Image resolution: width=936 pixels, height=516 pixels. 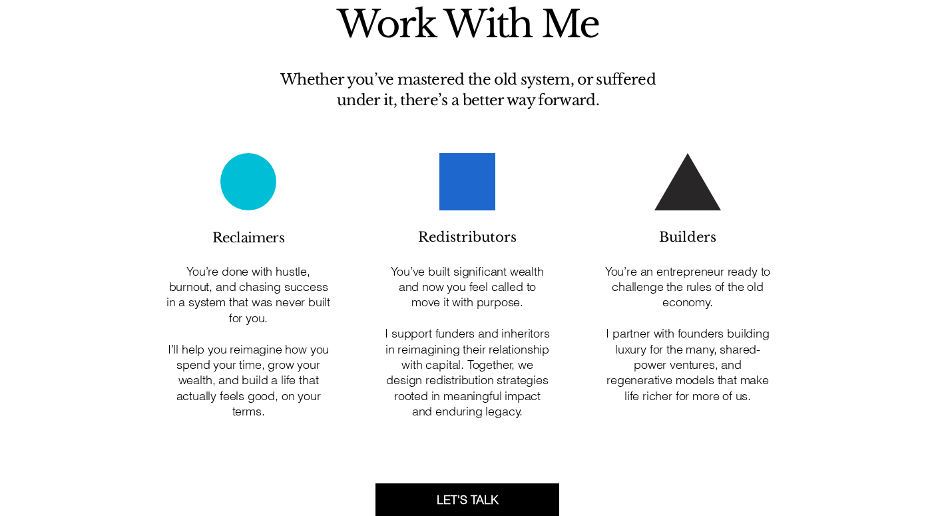 I want to click on p: You’re an entrepreneur ready to challenge the rules of the old economy., so click(x=688, y=287).